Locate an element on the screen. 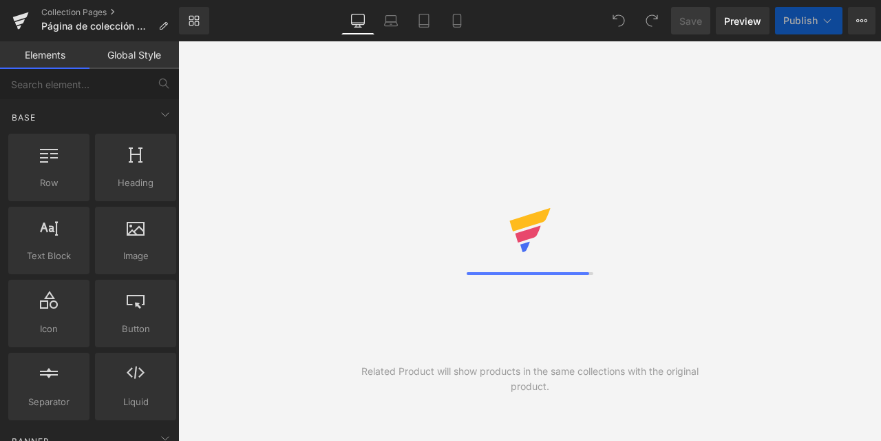  span: Publish is located at coordinates (801, 21).